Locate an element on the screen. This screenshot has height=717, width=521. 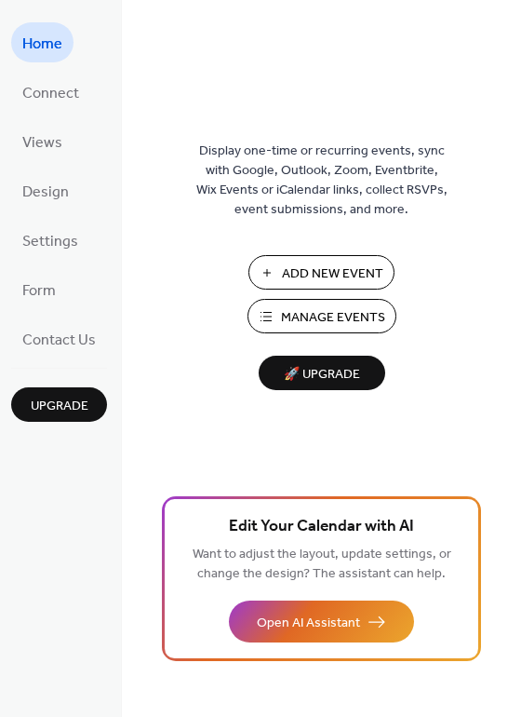
a: Form is located at coordinates (39, 289).